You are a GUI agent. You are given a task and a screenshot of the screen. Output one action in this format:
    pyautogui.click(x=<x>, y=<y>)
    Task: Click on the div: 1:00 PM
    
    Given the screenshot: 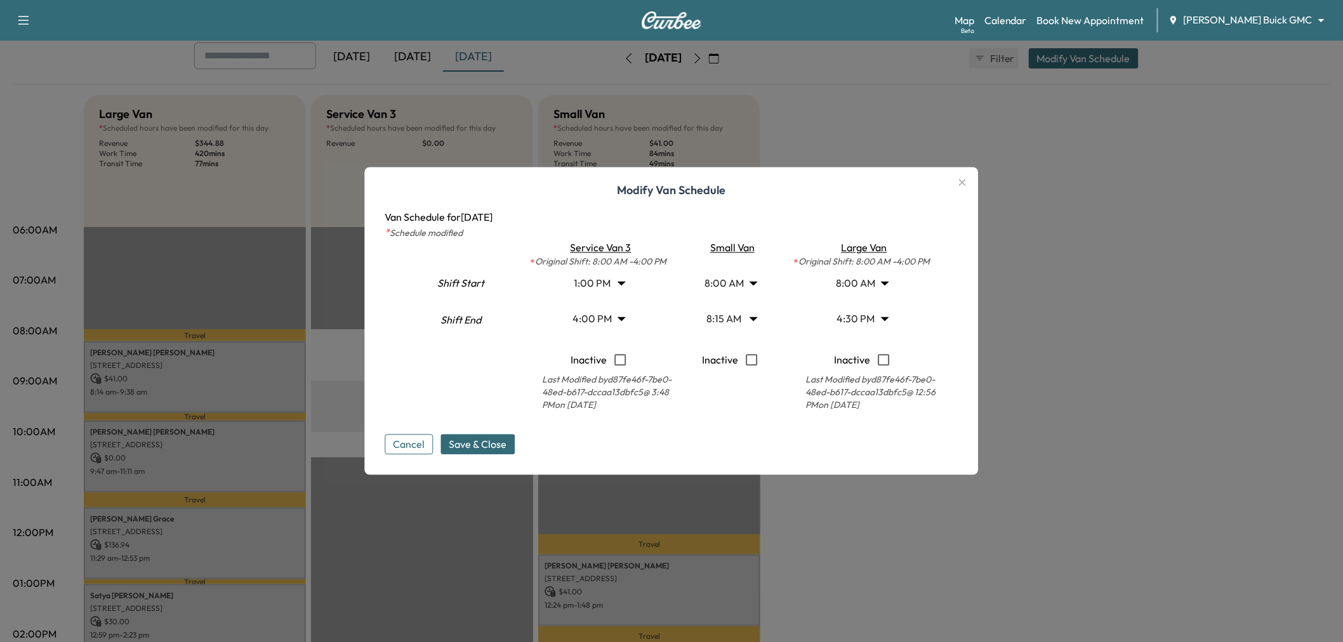 What is the action you would take?
    pyautogui.click(x=598, y=284)
    